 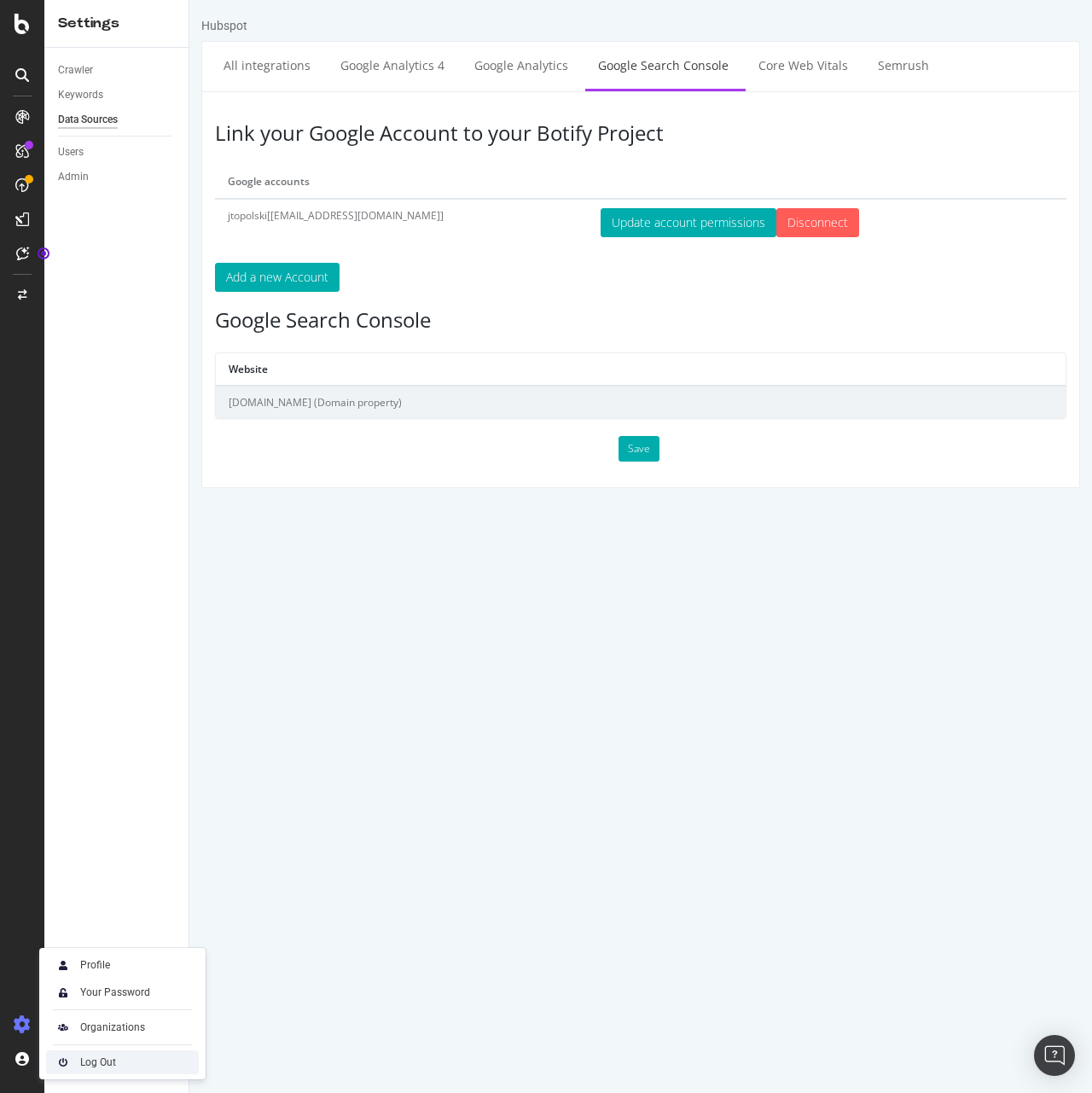 What do you see at coordinates (122, 965) in the screenshot?
I see `a: Profile` at bounding box center [122, 965].